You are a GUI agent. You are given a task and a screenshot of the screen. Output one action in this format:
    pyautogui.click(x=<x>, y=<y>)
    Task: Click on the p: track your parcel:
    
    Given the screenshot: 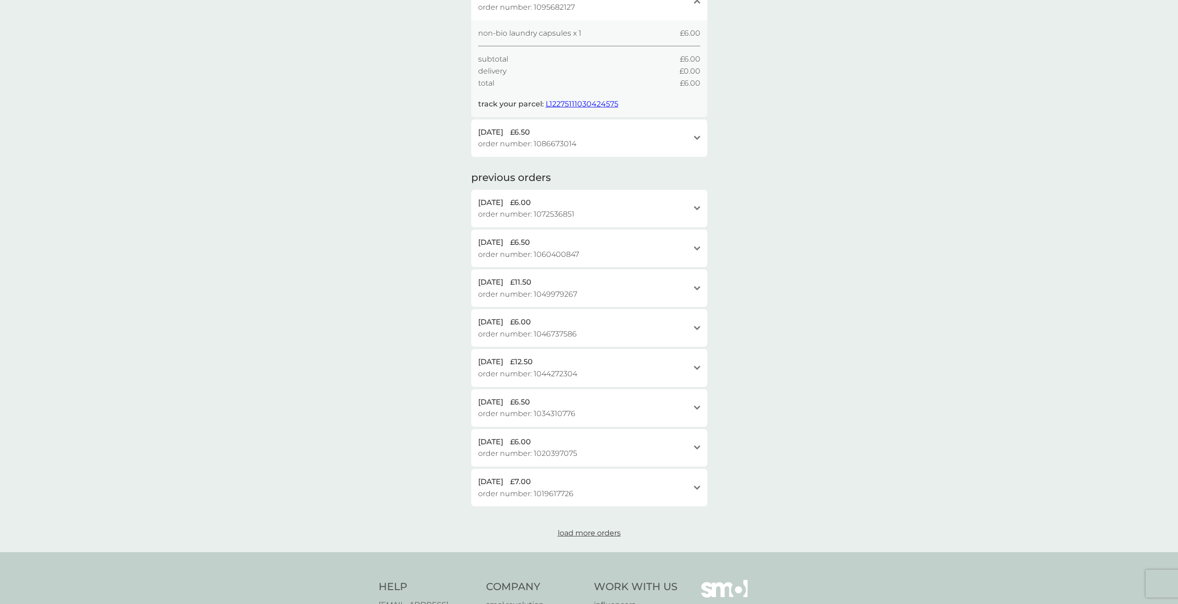 What is the action you would take?
    pyautogui.click(x=548, y=104)
    